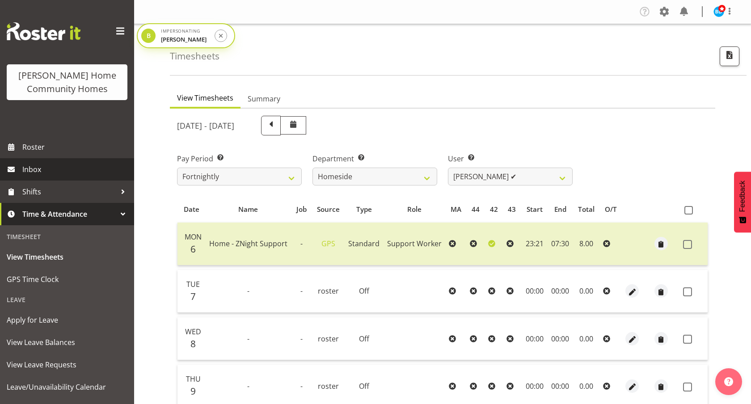 Image resolution: width=751 pixels, height=404 pixels. What do you see at coordinates (328, 243) in the screenshot?
I see `a: GPS` at bounding box center [328, 243].